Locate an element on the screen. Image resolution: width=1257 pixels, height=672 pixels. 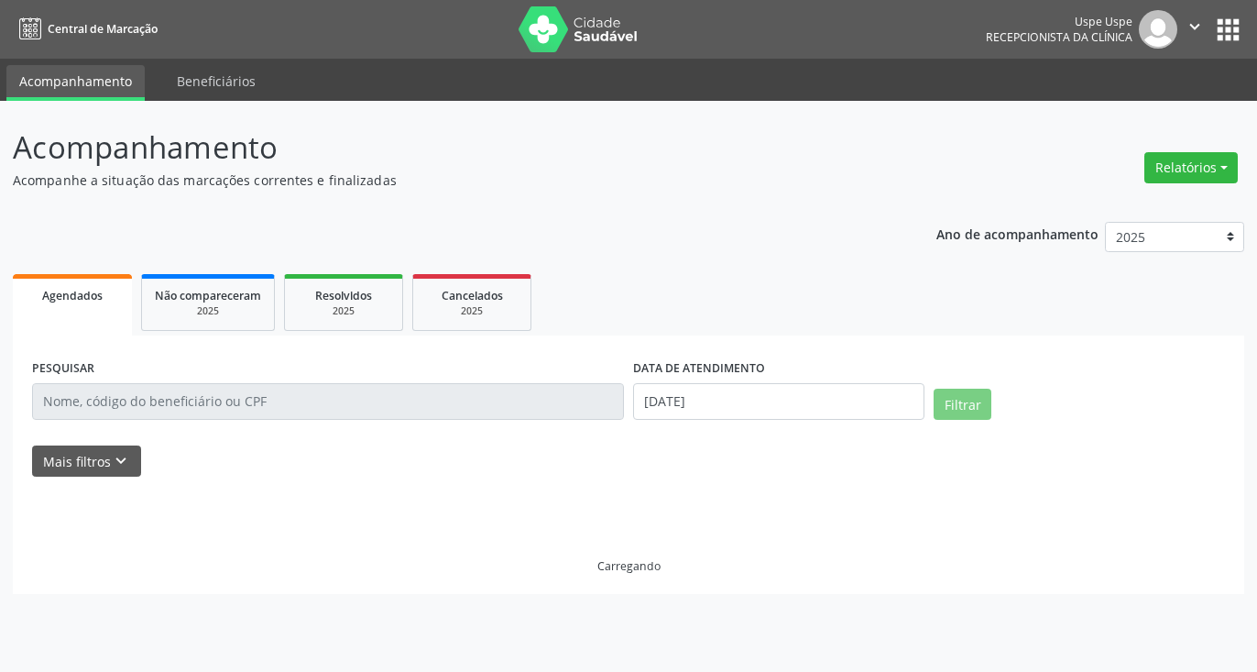
a: Central de Marcação is located at coordinates (85, 28).